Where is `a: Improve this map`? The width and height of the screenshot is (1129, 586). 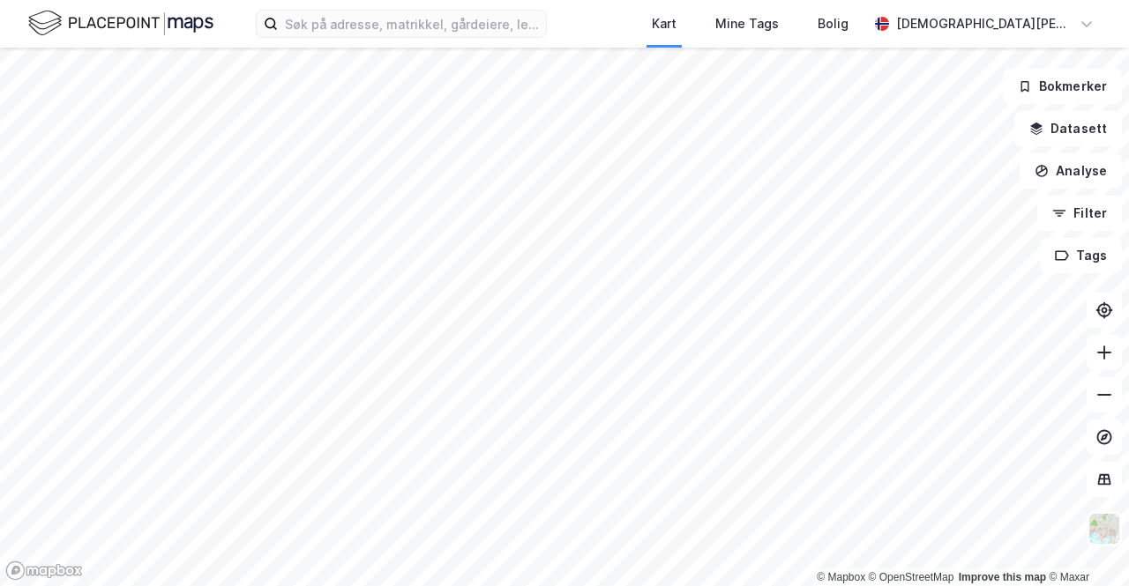 a: Improve this map is located at coordinates (1002, 578).